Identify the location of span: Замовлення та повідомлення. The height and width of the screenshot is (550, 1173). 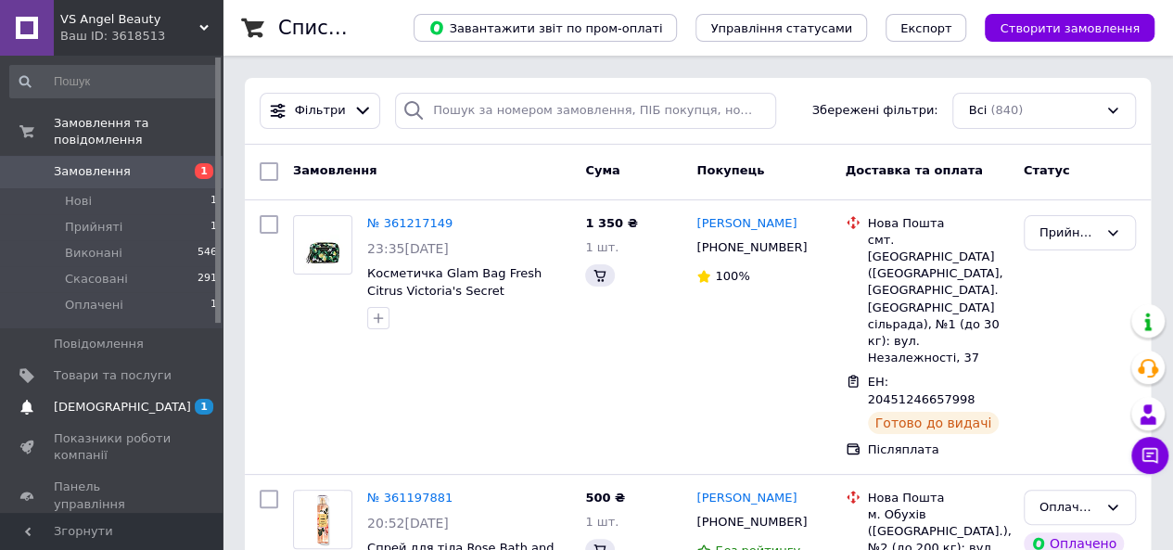
(138, 132).